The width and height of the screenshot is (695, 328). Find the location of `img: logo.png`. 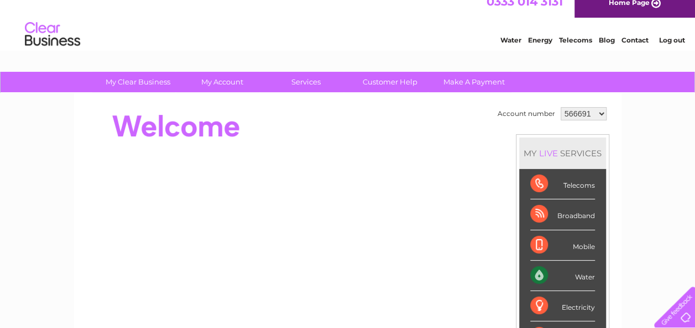

img: logo.png is located at coordinates (53, 45).